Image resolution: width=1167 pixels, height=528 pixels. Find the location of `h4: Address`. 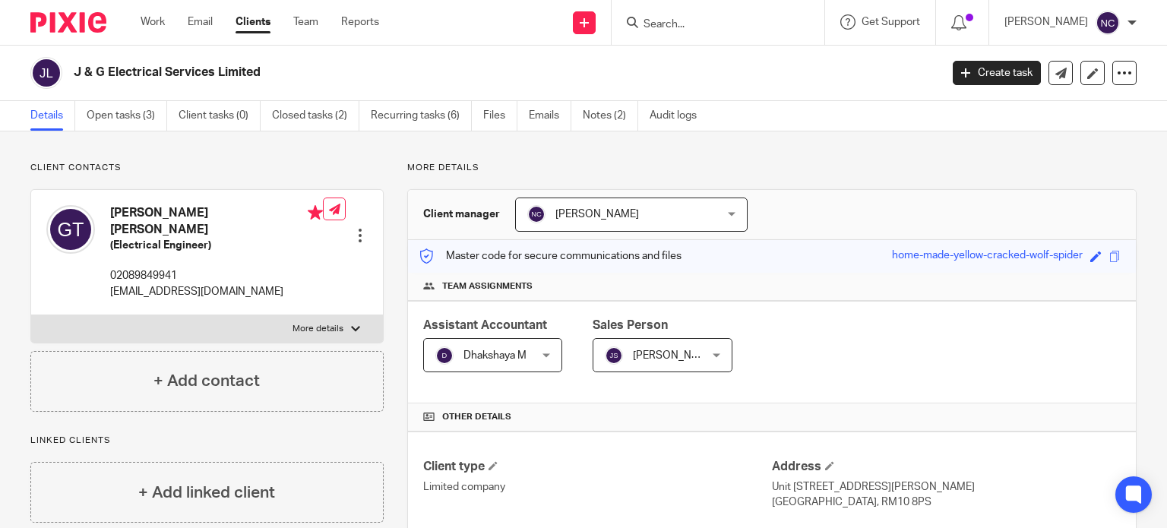

h4: Address is located at coordinates (946, 467).